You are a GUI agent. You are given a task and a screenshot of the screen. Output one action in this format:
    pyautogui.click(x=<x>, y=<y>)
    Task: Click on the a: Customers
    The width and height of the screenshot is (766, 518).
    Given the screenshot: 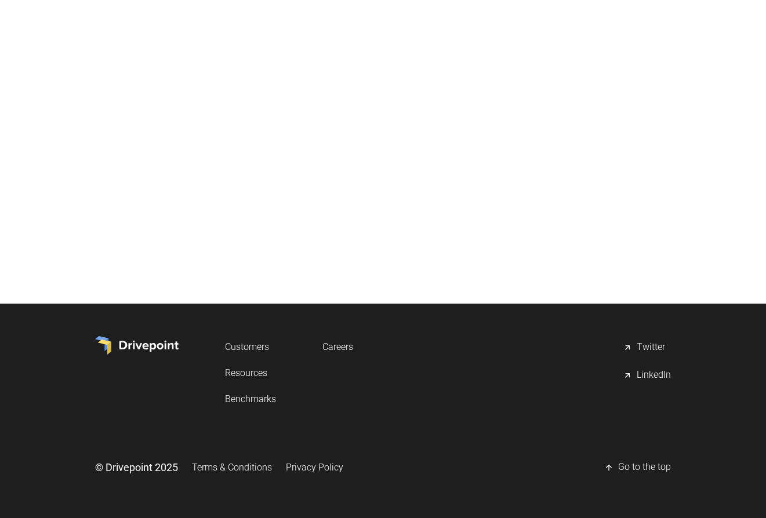 What is the action you would take?
    pyautogui.click(x=251, y=347)
    